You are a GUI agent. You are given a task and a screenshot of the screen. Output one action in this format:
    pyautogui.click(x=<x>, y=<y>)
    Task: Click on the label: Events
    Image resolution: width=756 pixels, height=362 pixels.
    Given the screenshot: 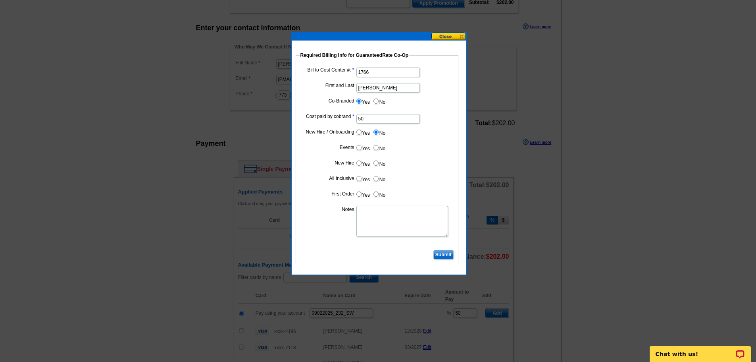 What is the action you would take?
    pyautogui.click(x=328, y=147)
    